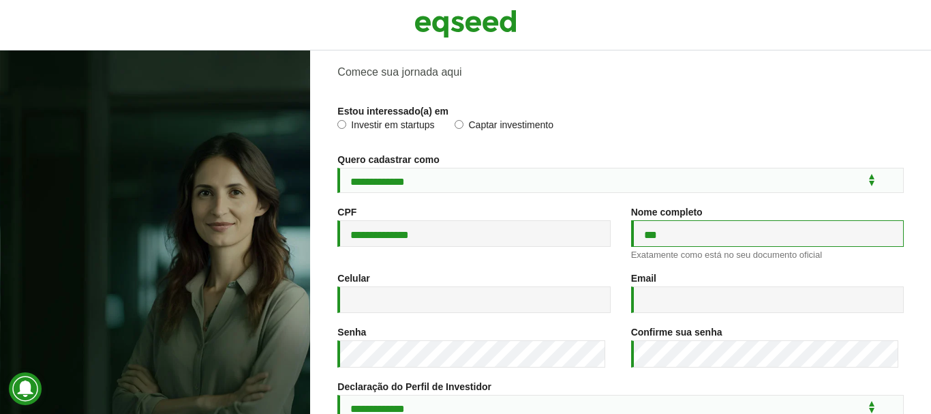 This screenshot has height=414, width=931. Describe the element at coordinates (465, 24) in the screenshot. I see `img: EqSeed Logo` at that location.